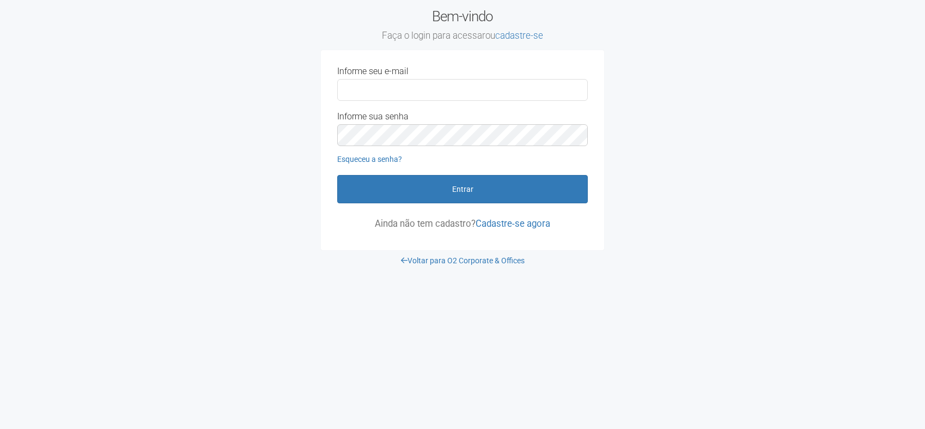  Describe the element at coordinates (373, 71) in the screenshot. I see `label: Informe seu e-mail` at that location.